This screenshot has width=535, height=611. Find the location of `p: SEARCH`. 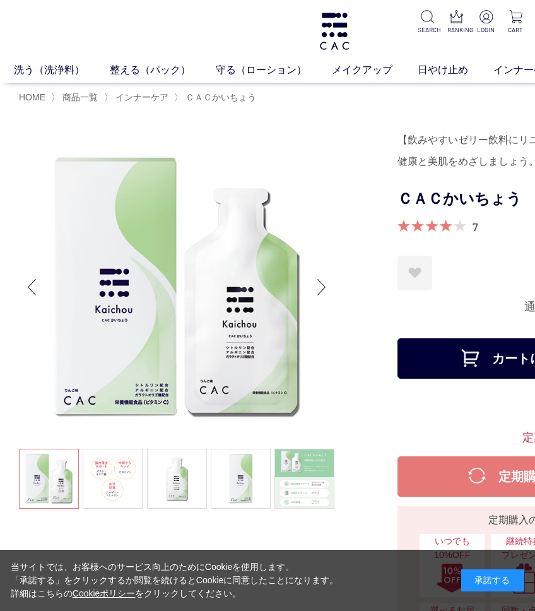

p: SEARCH is located at coordinates (427, 30).